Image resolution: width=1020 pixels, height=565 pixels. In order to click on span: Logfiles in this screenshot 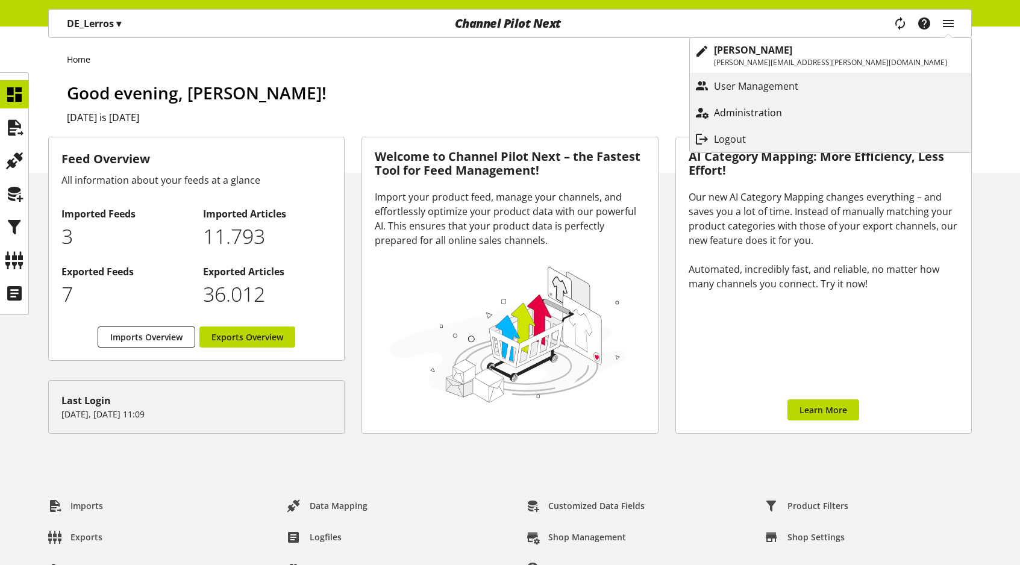, I will do `click(325, 537)`.